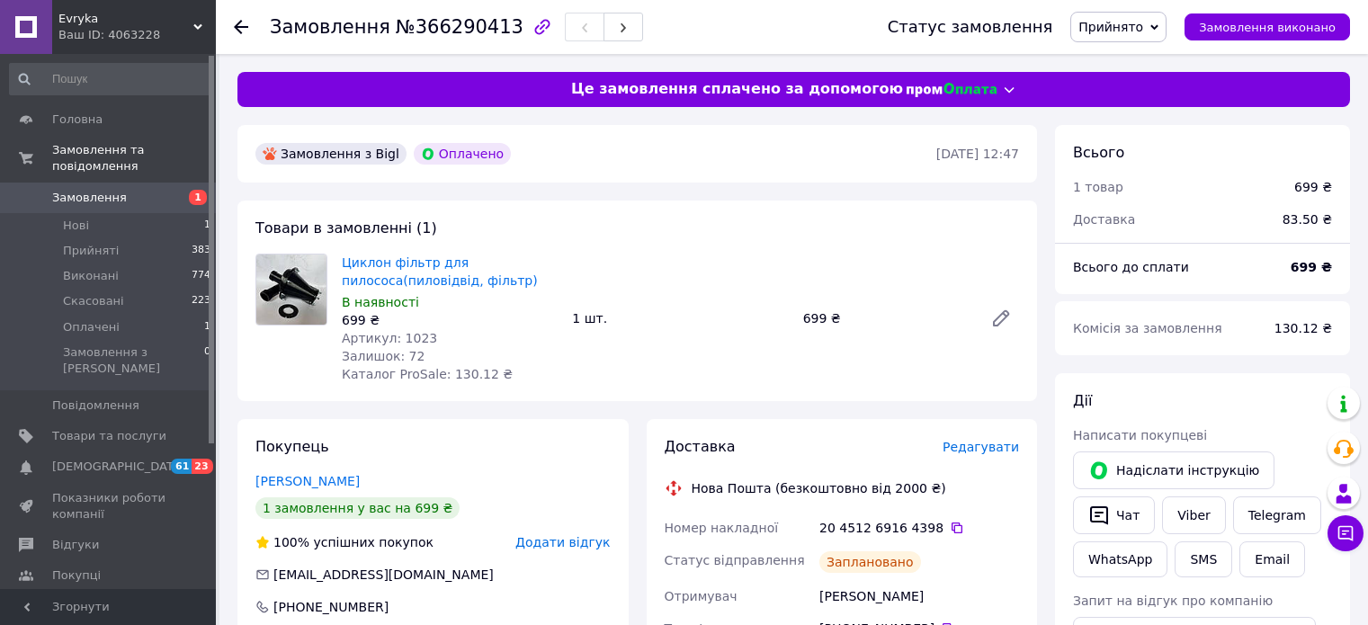 This screenshot has width=1368, height=625. I want to click on span: Замовлення та повідомлення, so click(134, 158).